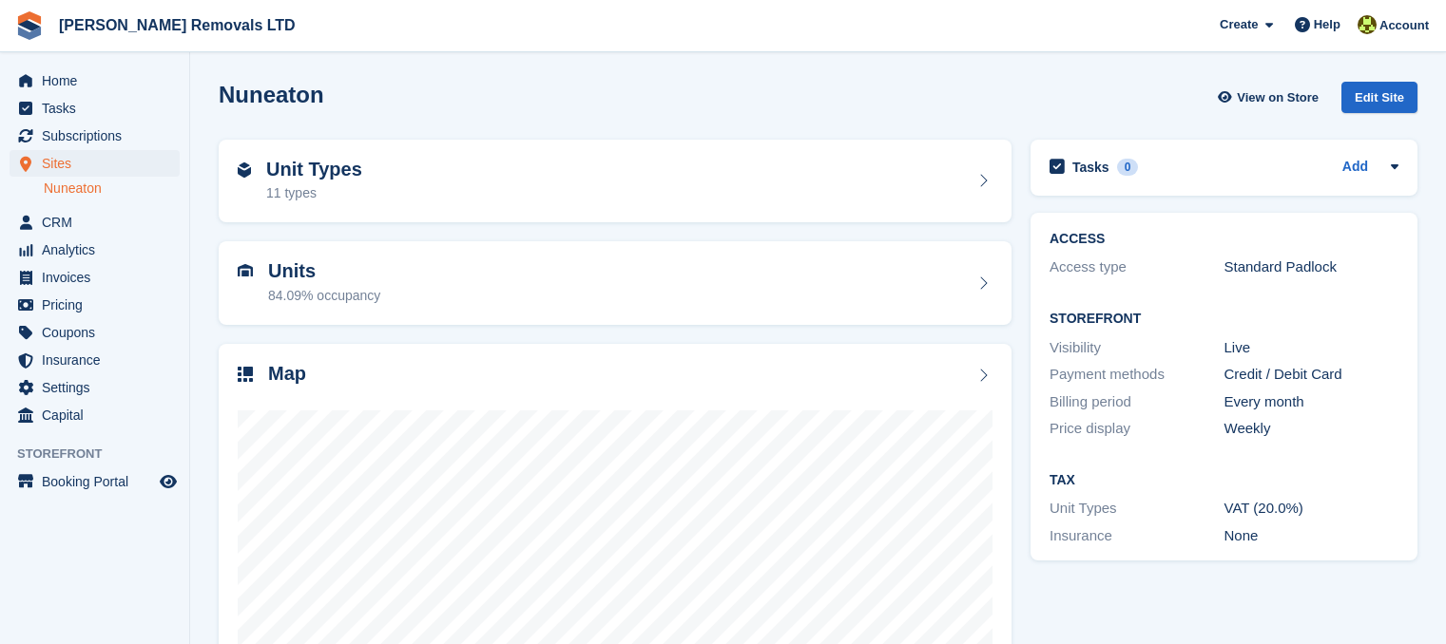 This screenshot has height=644, width=1446. Describe the element at coordinates (1239, 25) in the screenshot. I see `span: Create` at that location.